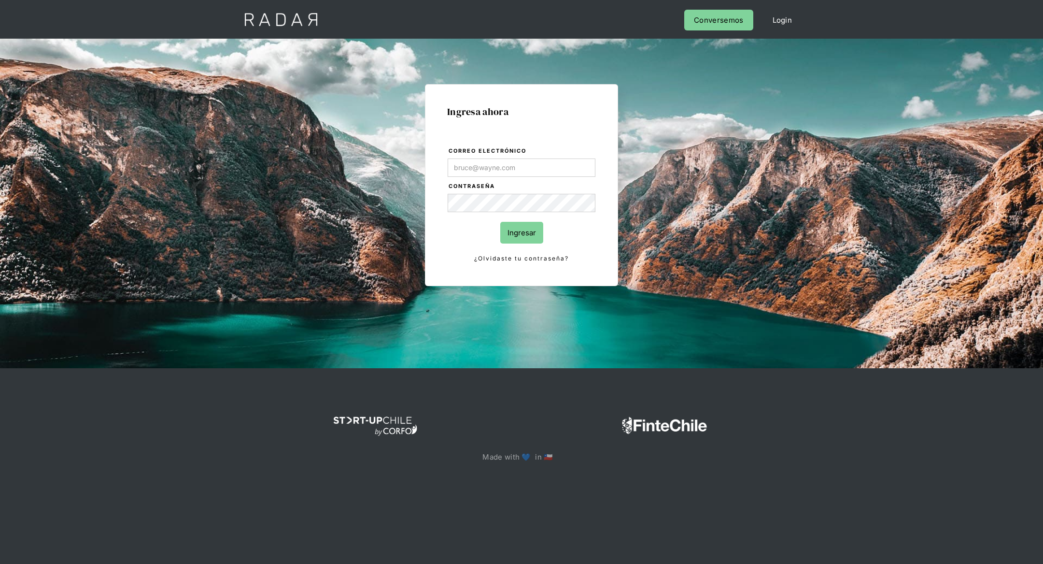 This screenshot has width=1043, height=564. Describe the element at coordinates (522, 232) in the screenshot. I see `input: Ingresar` at that location.